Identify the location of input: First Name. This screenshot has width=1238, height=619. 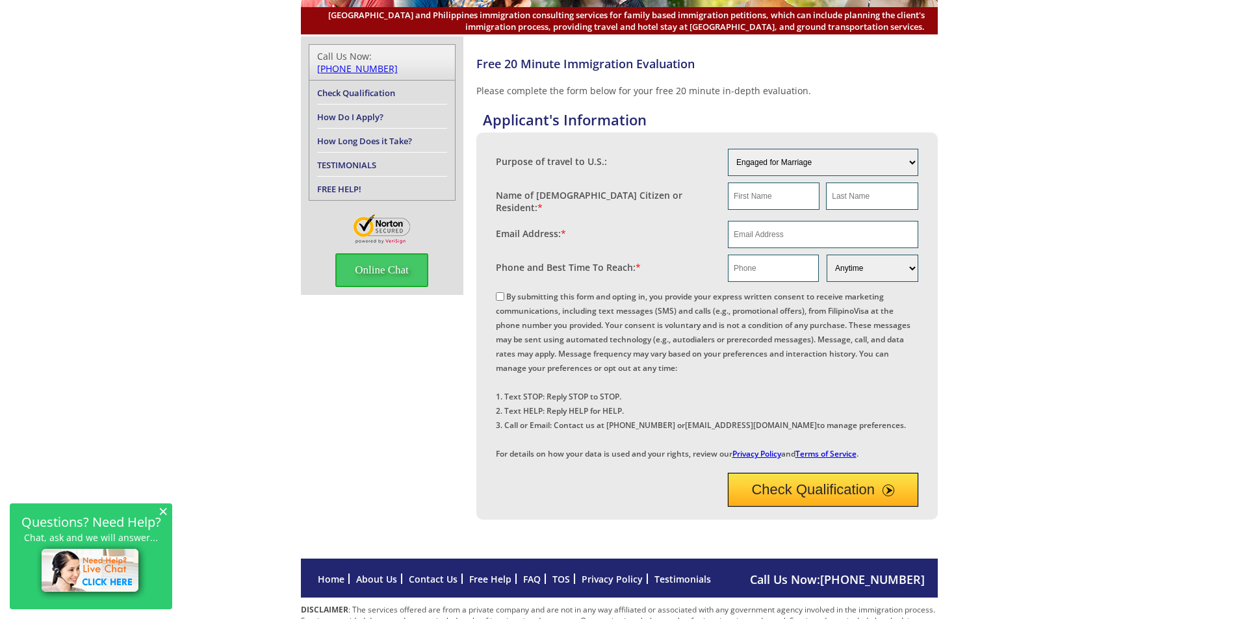
(773, 196).